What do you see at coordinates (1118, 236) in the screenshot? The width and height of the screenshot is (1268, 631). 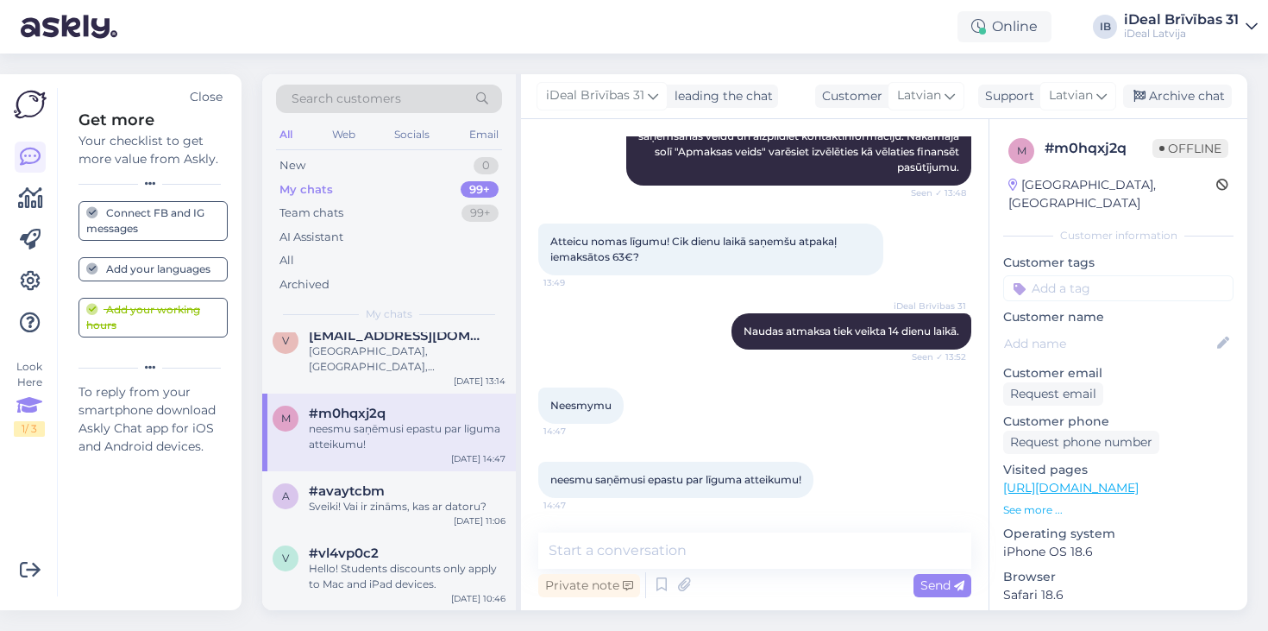 I see `div: Customer information` at bounding box center [1118, 236].